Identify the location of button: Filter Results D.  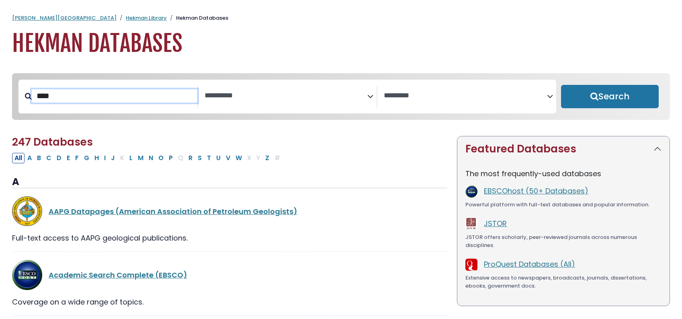
(59, 158).